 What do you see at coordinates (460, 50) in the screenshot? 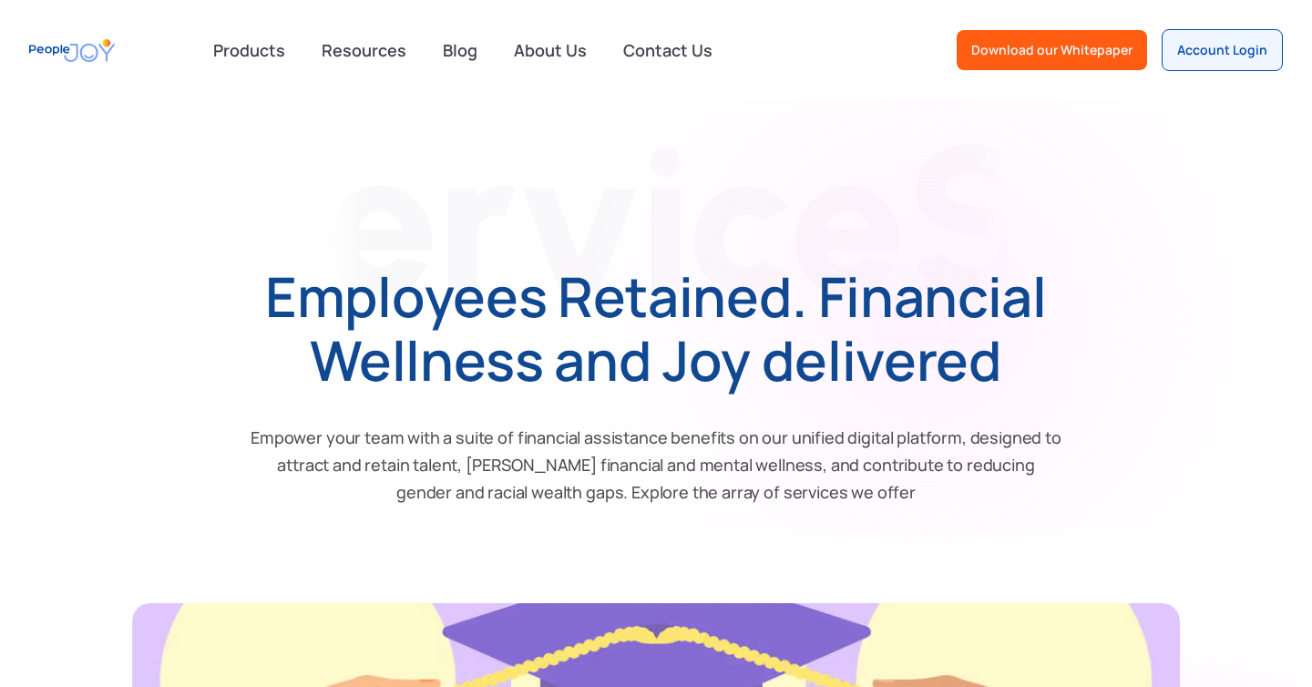
I see `a: Blog` at bounding box center [460, 50].